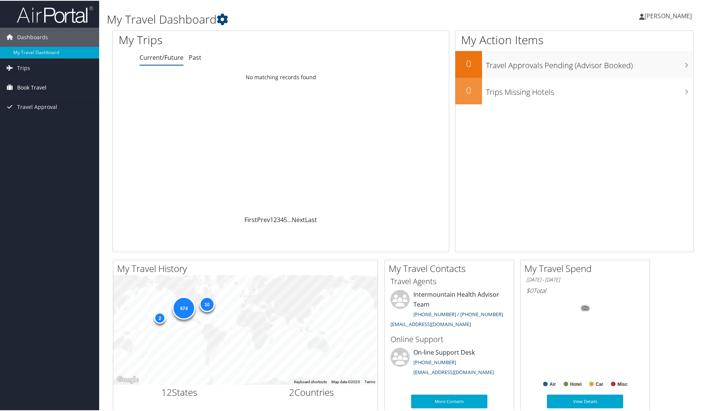 This screenshot has width=704, height=411. I want to click on h3: Online Support, so click(449, 339).